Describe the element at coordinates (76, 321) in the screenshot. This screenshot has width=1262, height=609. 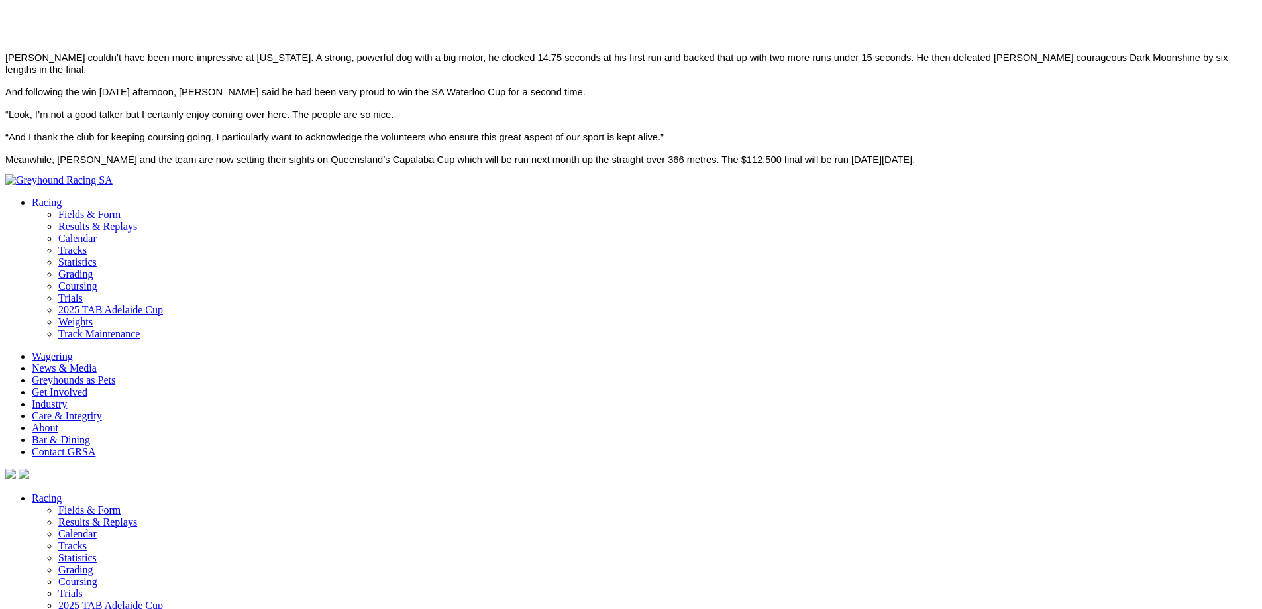
I see `a: Weights` at that location.